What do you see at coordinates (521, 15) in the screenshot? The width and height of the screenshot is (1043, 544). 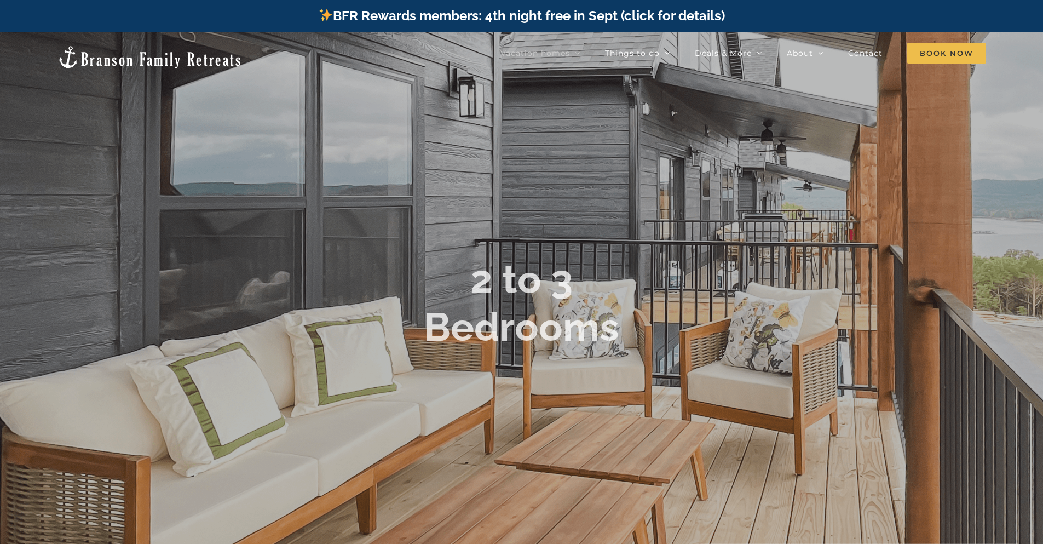 I see `a: BFR Rewards members: 4th night free in Sept (click for details)` at bounding box center [521, 15].